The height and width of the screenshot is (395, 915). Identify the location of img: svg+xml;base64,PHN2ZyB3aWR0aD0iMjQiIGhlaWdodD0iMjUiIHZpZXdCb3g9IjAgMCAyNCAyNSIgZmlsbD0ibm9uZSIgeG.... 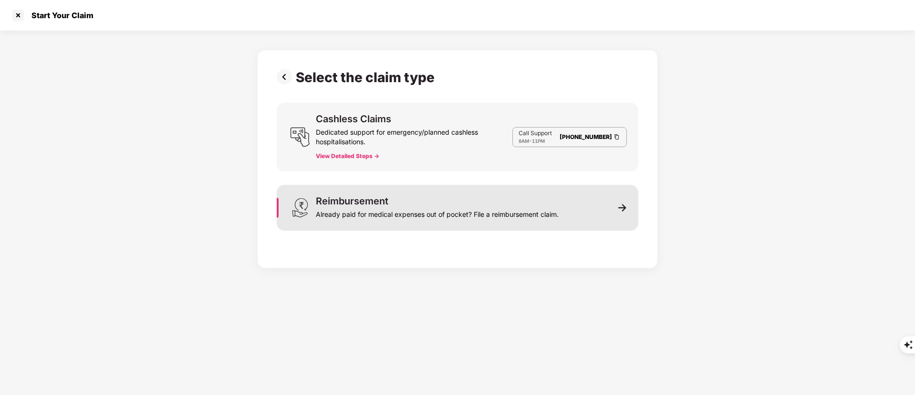
(300, 137).